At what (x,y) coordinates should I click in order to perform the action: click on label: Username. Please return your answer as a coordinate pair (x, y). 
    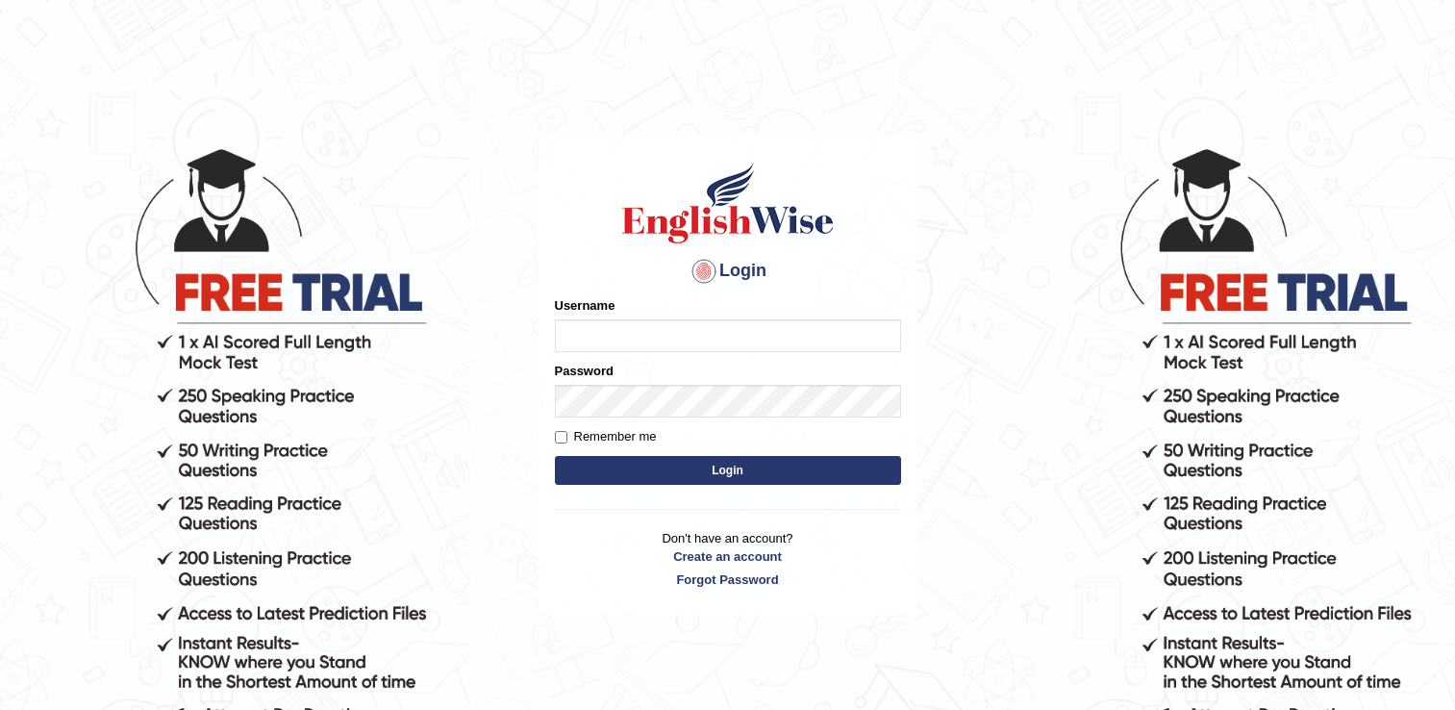
    Looking at the image, I should click on (585, 305).